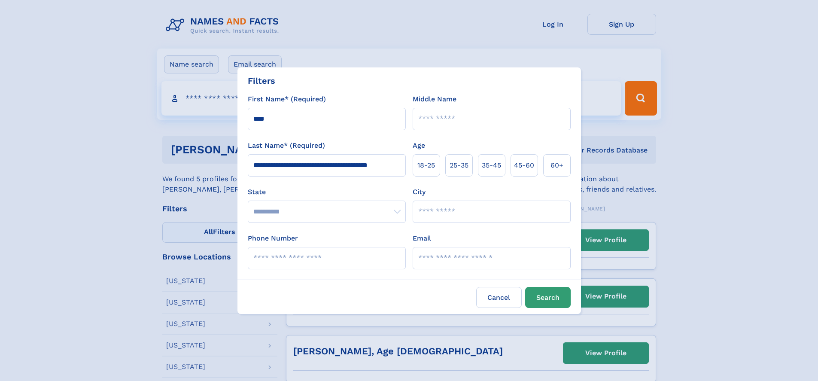  What do you see at coordinates (491, 165) in the screenshot?
I see `span: 35‑45` at bounding box center [491, 165].